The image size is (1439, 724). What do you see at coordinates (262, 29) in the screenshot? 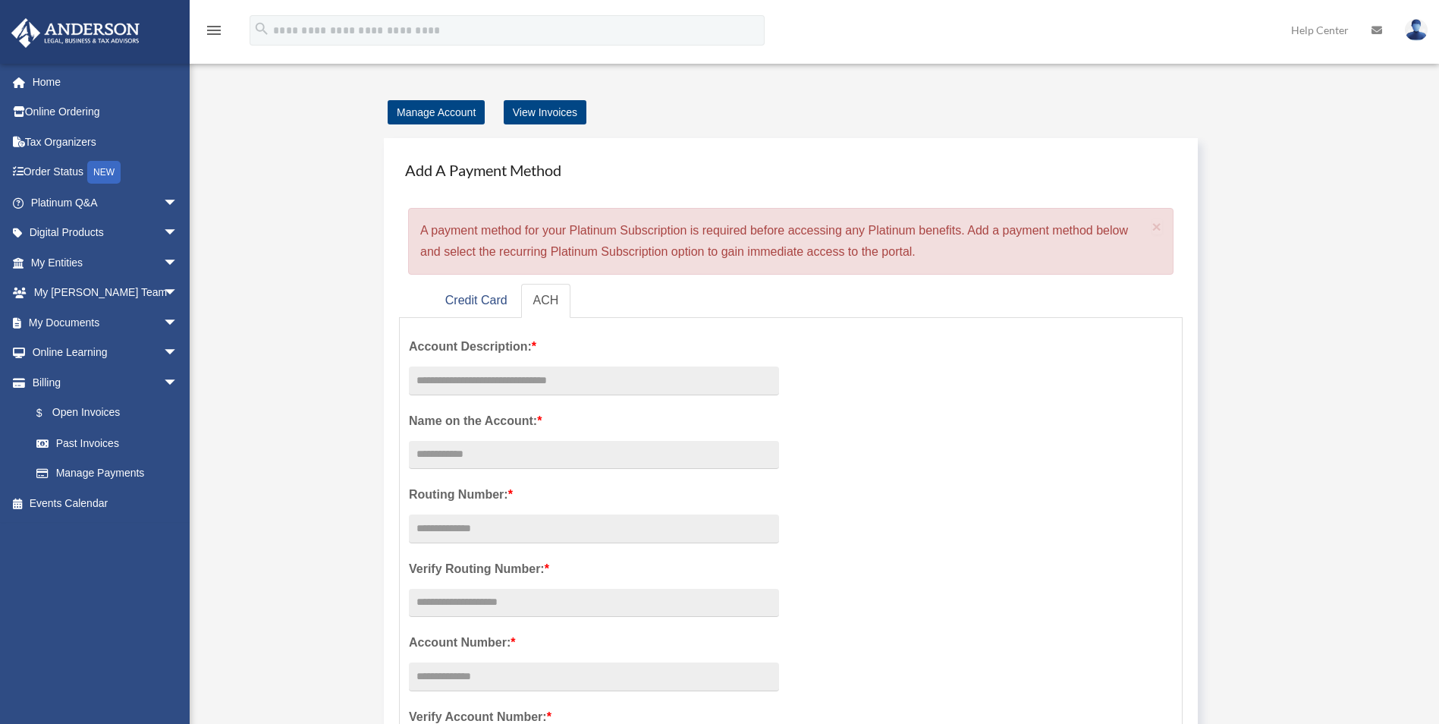
I see `i: search` at bounding box center [262, 29].